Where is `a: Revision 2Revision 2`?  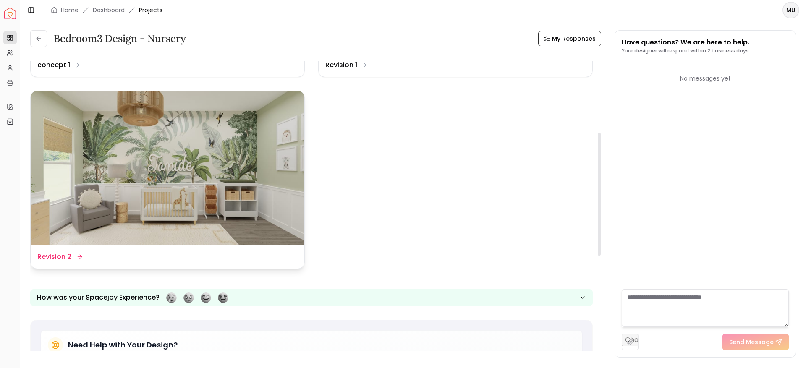 a: Revision 2Revision 2 is located at coordinates (168, 180).